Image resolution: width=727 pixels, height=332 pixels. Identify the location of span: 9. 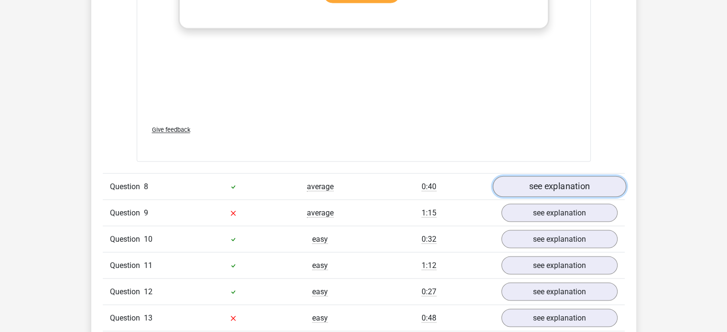
(146, 212).